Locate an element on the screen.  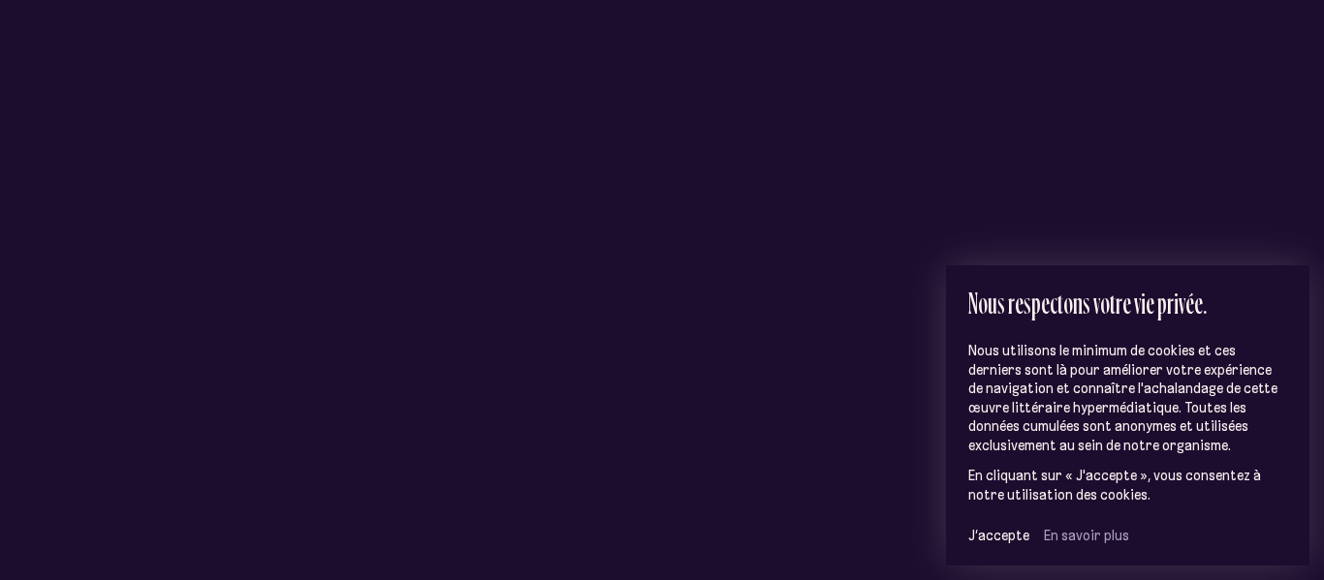
span: En savoir plus is located at coordinates (1086, 536).